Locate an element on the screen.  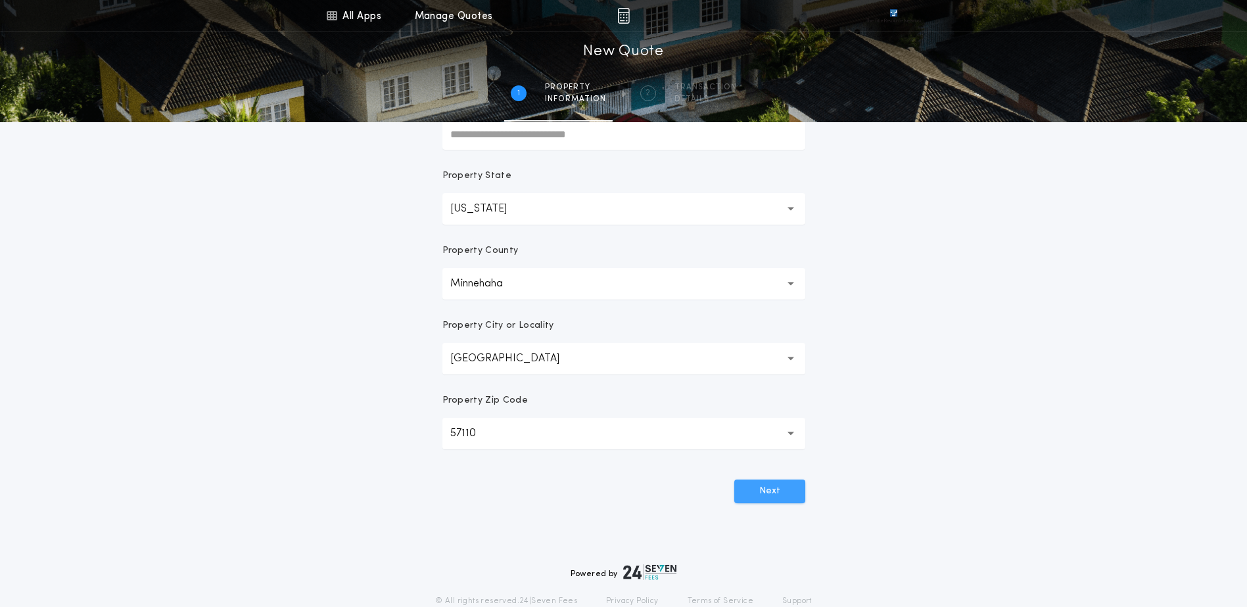
button: Next is located at coordinates (770, 492).